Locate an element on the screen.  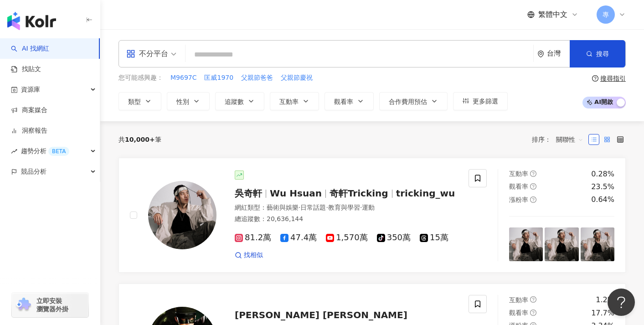
span: rise is located at coordinates (14, 151).